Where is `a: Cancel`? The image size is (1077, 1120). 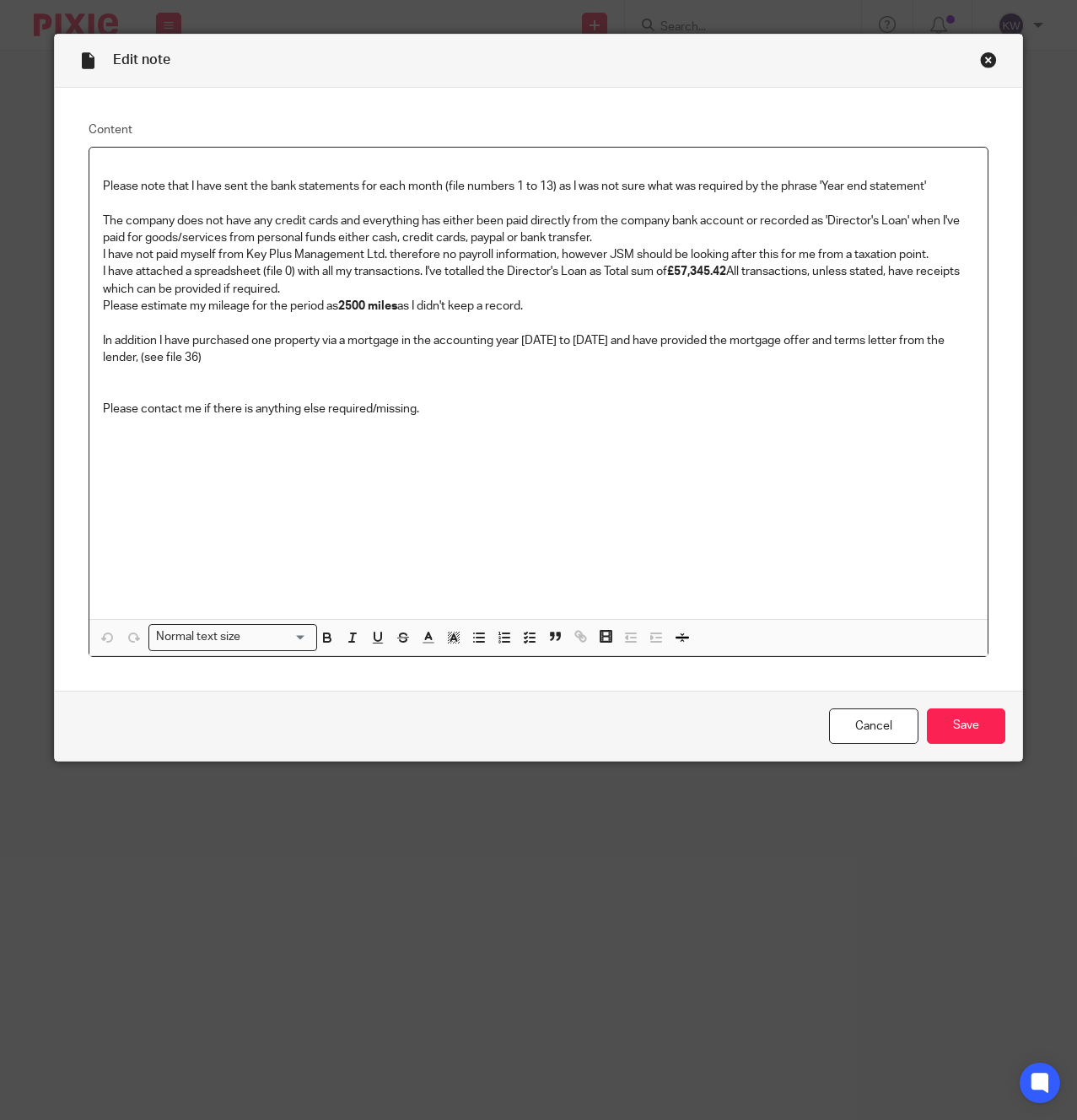
a: Cancel is located at coordinates (873, 725).